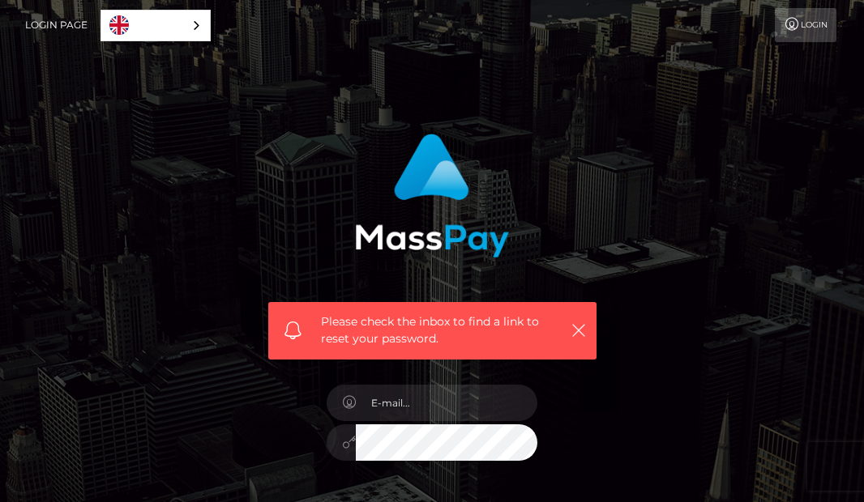 This screenshot has width=864, height=502. Describe the element at coordinates (156, 25) in the screenshot. I see `div: Language` at that location.